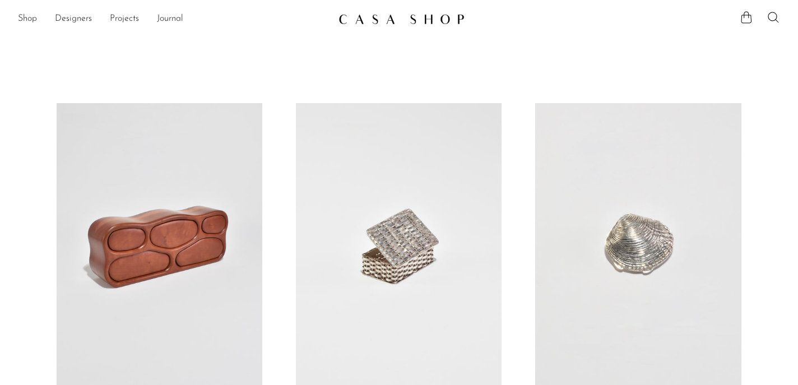 This screenshot has height=385, width=798. I want to click on a: Designers, so click(73, 19).